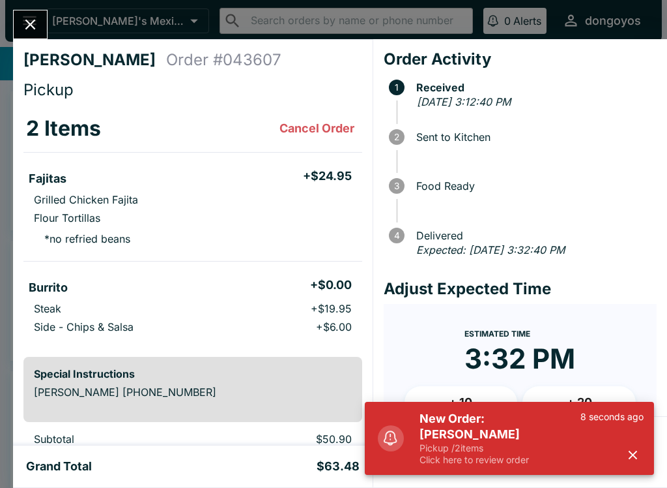  What do you see at coordinates (287, 439) in the screenshot?
I see `p: $50.90` at bounding box center [287, 439].